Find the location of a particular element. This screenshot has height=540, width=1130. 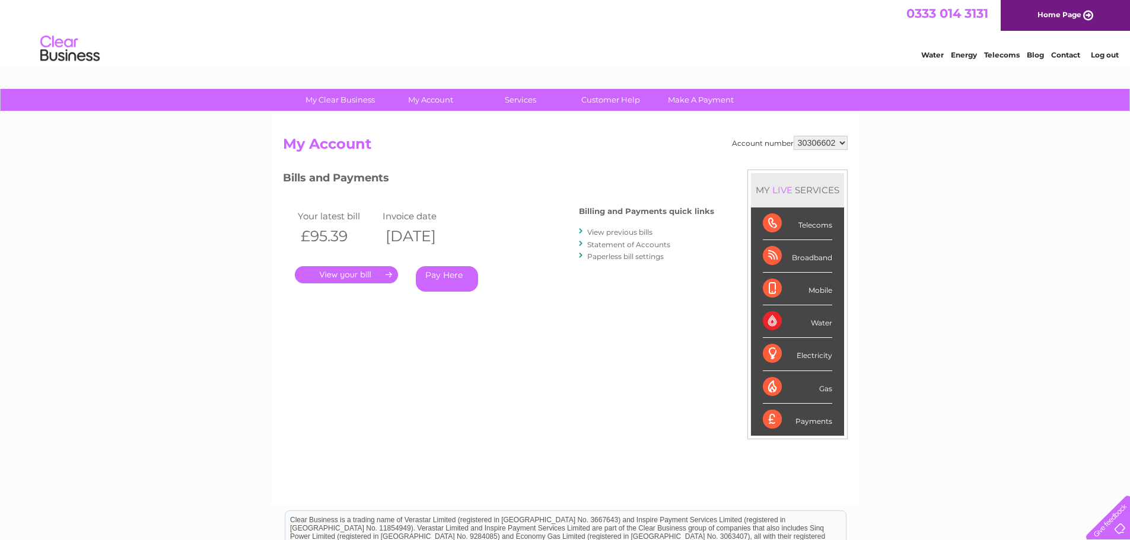

h2: My Account is located at coordinates (565, 147).